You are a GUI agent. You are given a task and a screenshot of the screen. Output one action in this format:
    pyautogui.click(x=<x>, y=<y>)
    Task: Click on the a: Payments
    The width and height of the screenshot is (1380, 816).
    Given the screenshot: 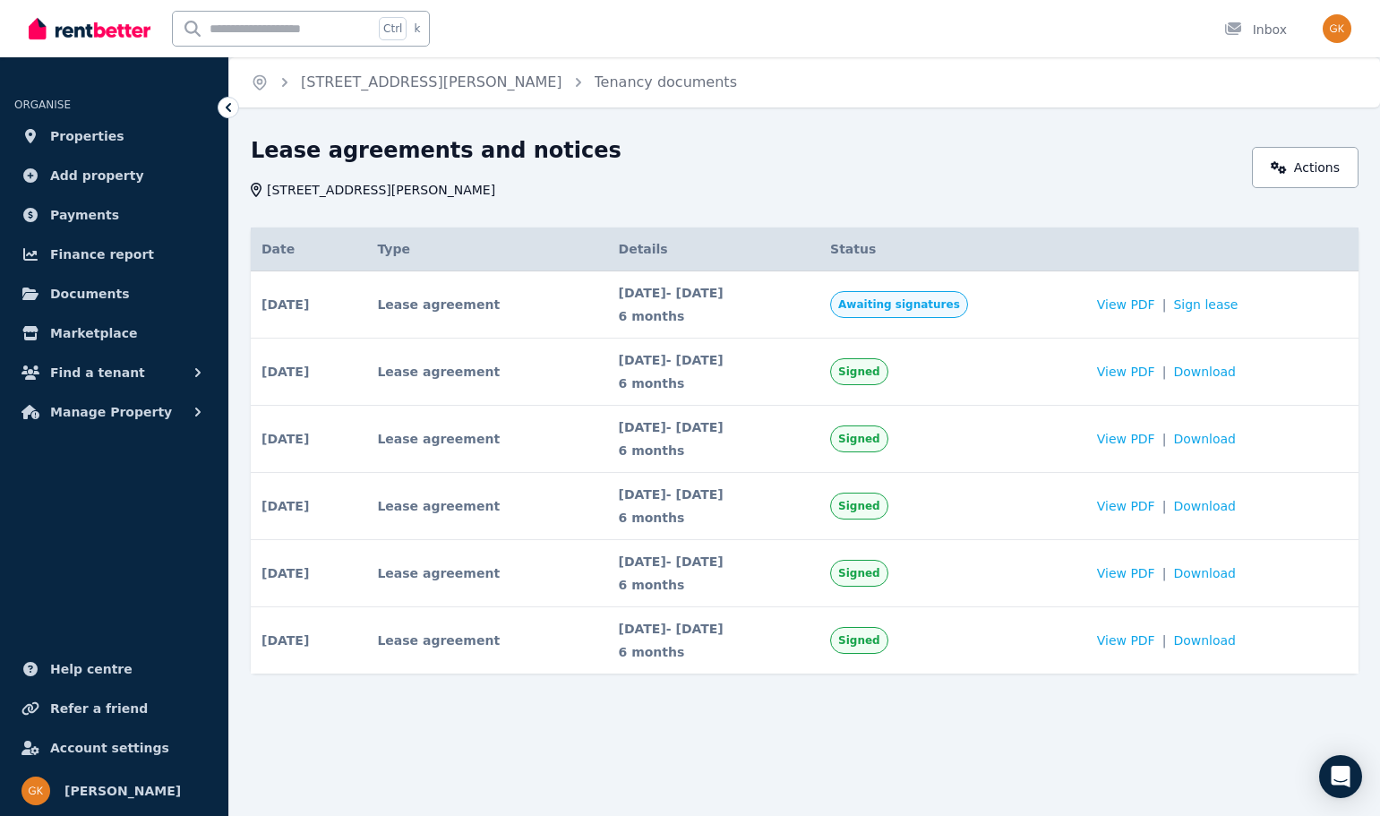 What is the action you would take?
    pyautogui.click(x=114, y=215)
    